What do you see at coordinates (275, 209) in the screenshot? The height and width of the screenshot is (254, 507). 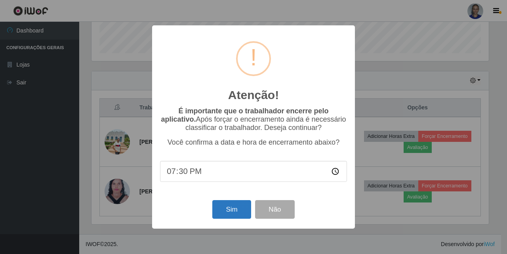 I see `button: Não` at bounding box center [275, 209].